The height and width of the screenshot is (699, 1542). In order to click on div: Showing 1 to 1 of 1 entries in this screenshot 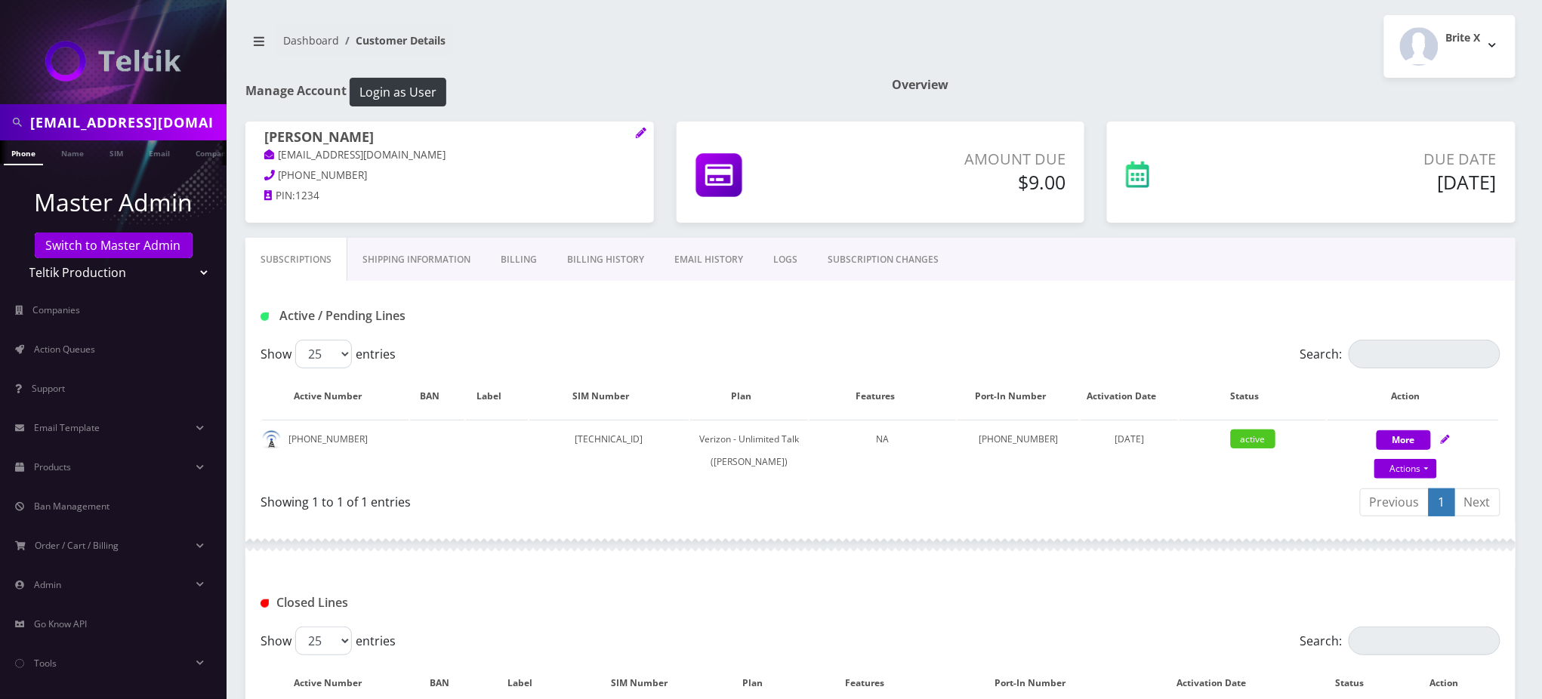, I will do `click(565, 499)`.